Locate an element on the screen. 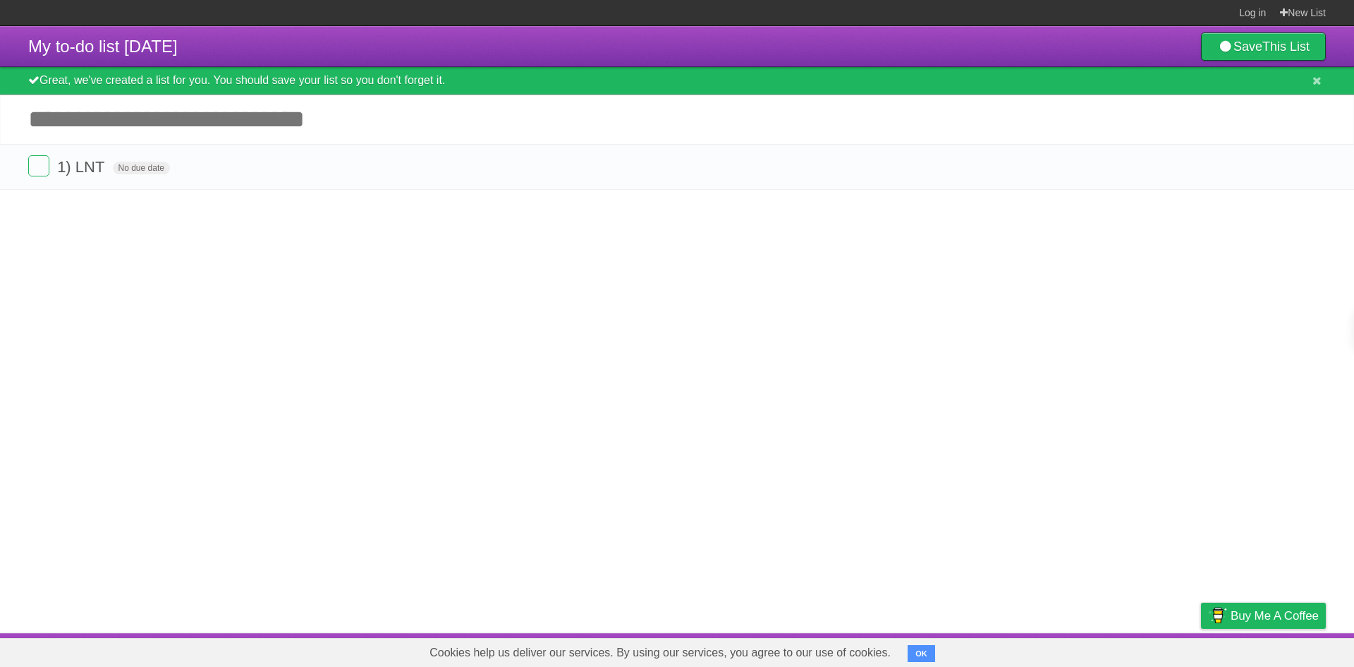 The width and height of the screenshot is (1354, 667). span: No due date is located at coordinates (141, 168).